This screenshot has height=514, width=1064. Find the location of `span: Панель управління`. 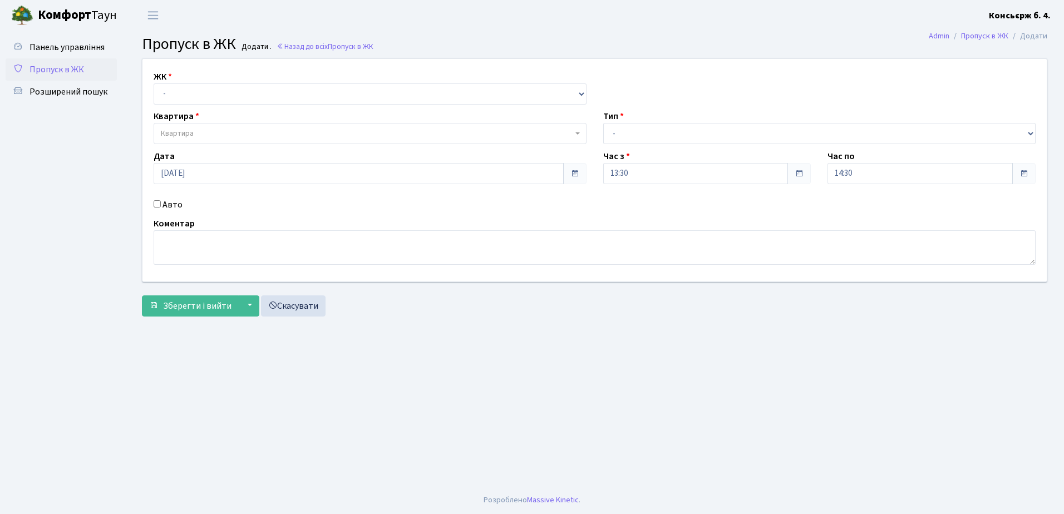

span: Панель управління is located at coordinates (67, 47).